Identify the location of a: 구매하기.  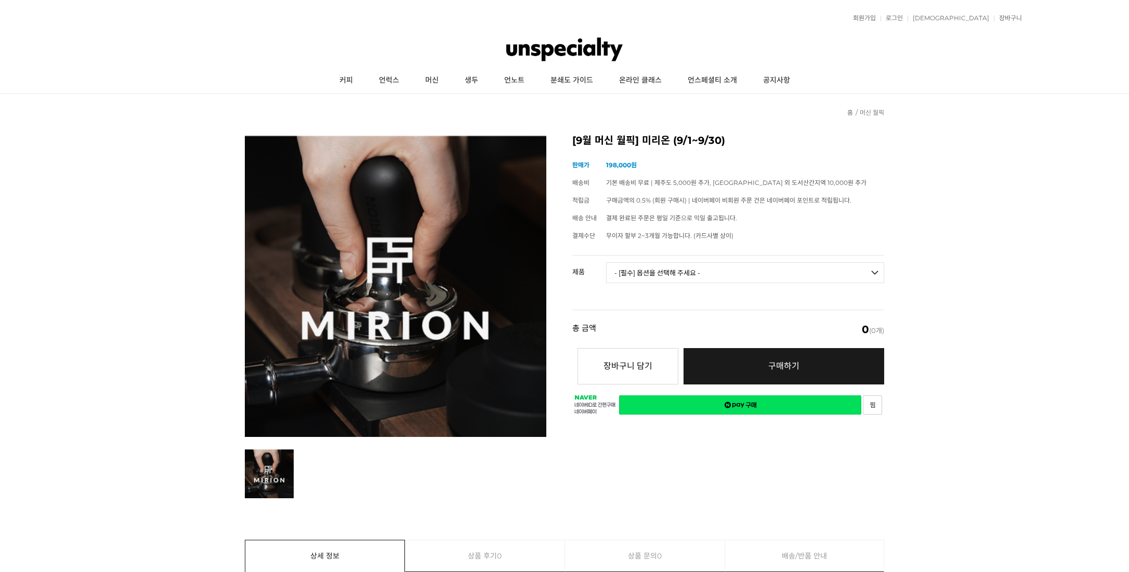
(784, 367).